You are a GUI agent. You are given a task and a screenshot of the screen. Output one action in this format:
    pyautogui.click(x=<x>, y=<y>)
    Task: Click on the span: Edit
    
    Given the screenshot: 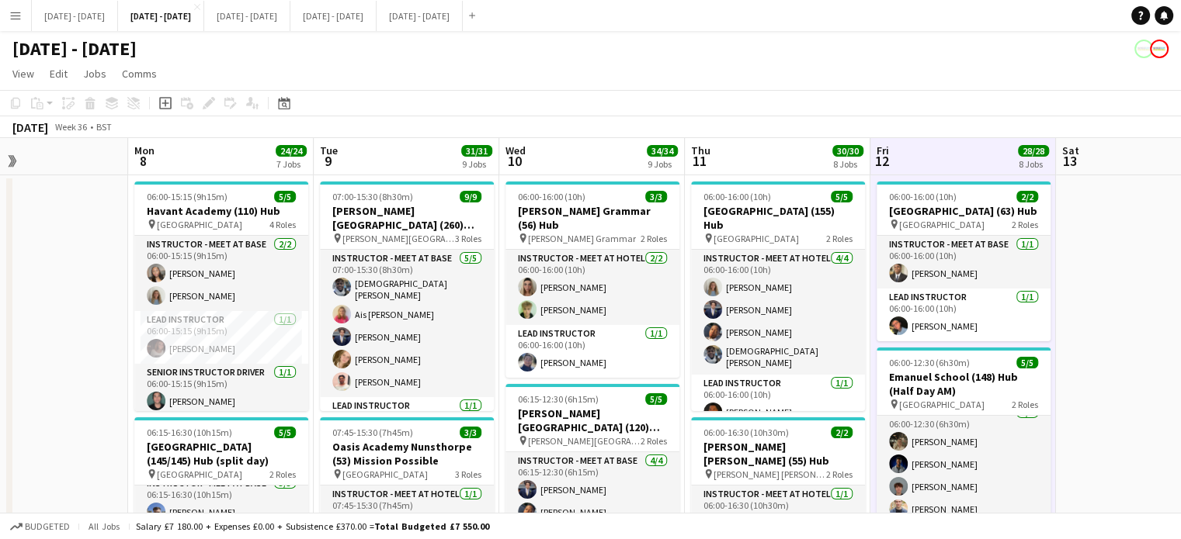 What is the action you would take?
    pyautogui.click(x=58, y=74)
    